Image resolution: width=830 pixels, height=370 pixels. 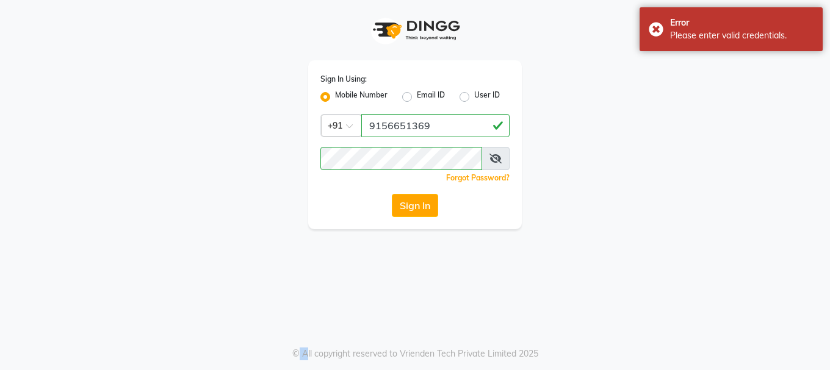 I want to click on label: Mobile Number, so click(x=361, y=97).